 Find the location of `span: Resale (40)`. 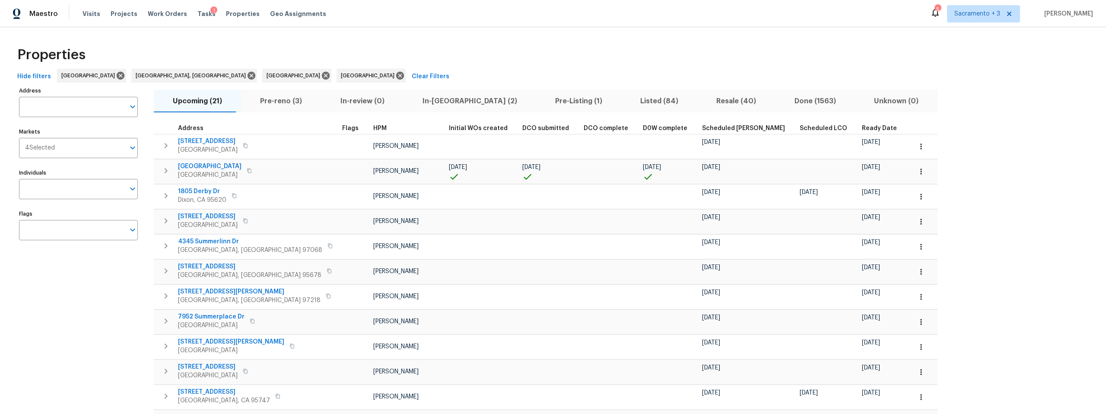

span: Resale (40) is located at coordinates (736, 101).